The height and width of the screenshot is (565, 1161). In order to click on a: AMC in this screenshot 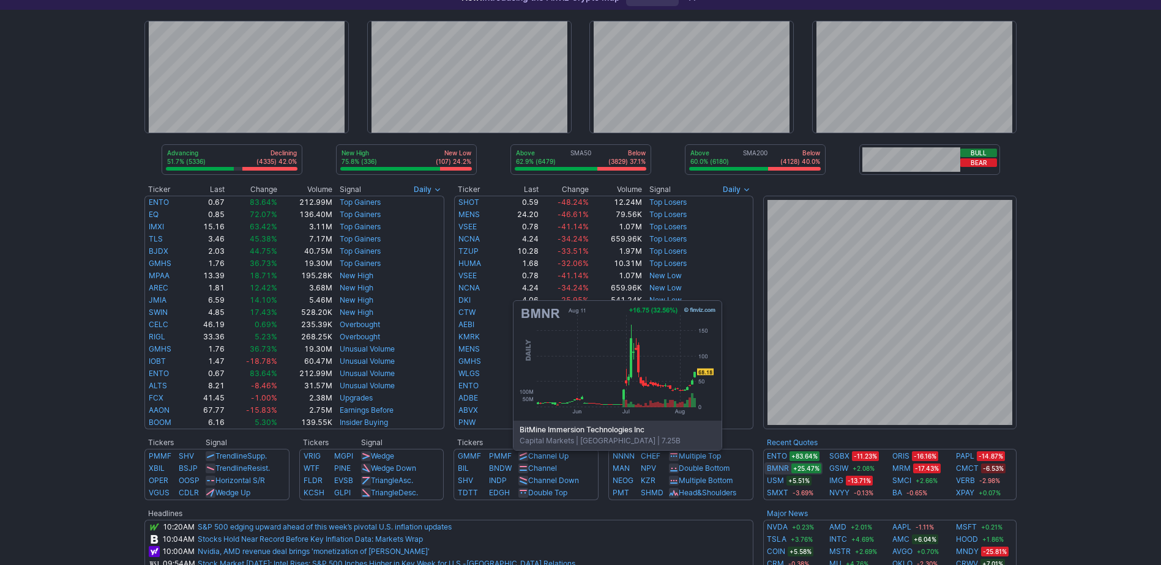, I will do `click(901, 540)`.